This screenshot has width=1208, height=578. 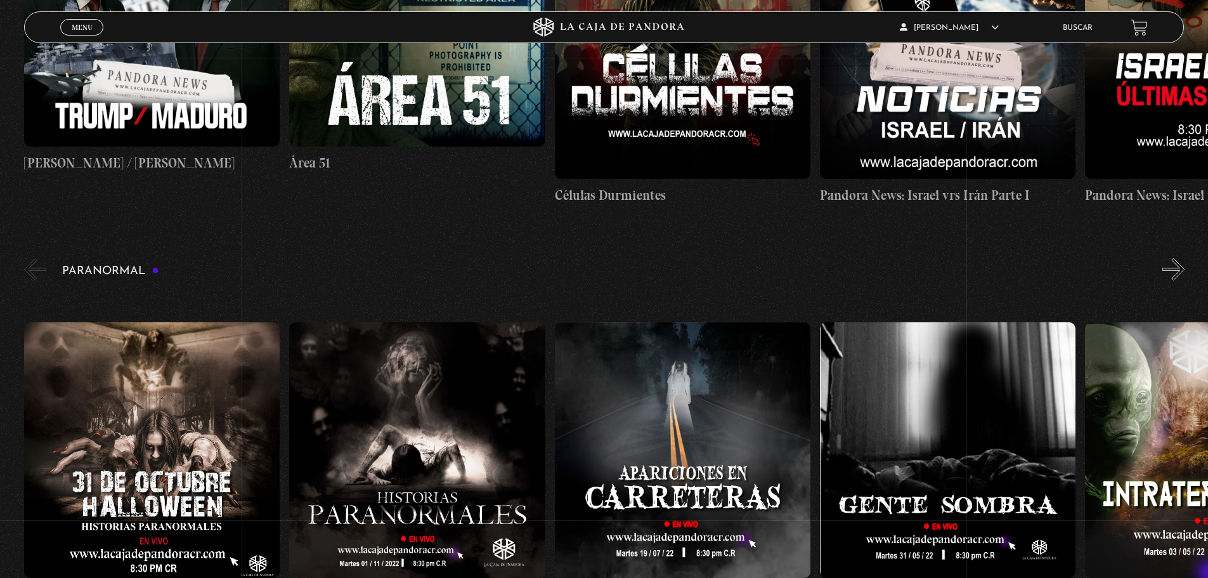 I want to click on button: Previous, so click(x=35, y=269).